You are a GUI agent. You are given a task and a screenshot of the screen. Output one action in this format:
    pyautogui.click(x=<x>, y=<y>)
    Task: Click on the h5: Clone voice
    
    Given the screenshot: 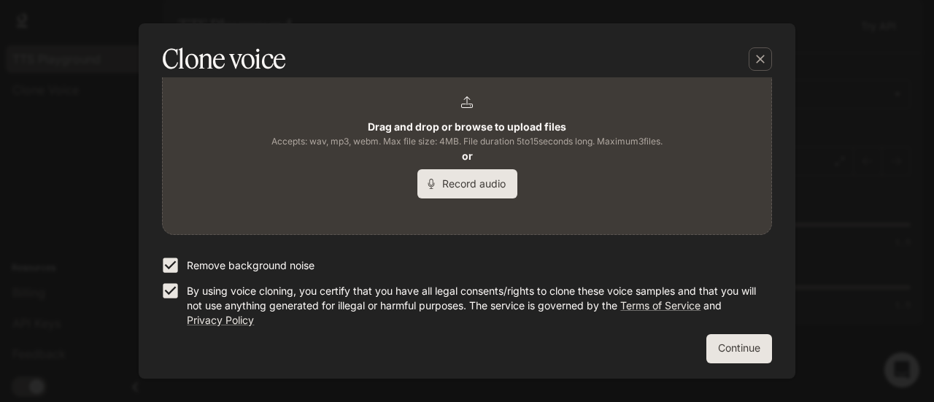 What is the action you would take?
    pyautogui.click(x=223, y=59)
    